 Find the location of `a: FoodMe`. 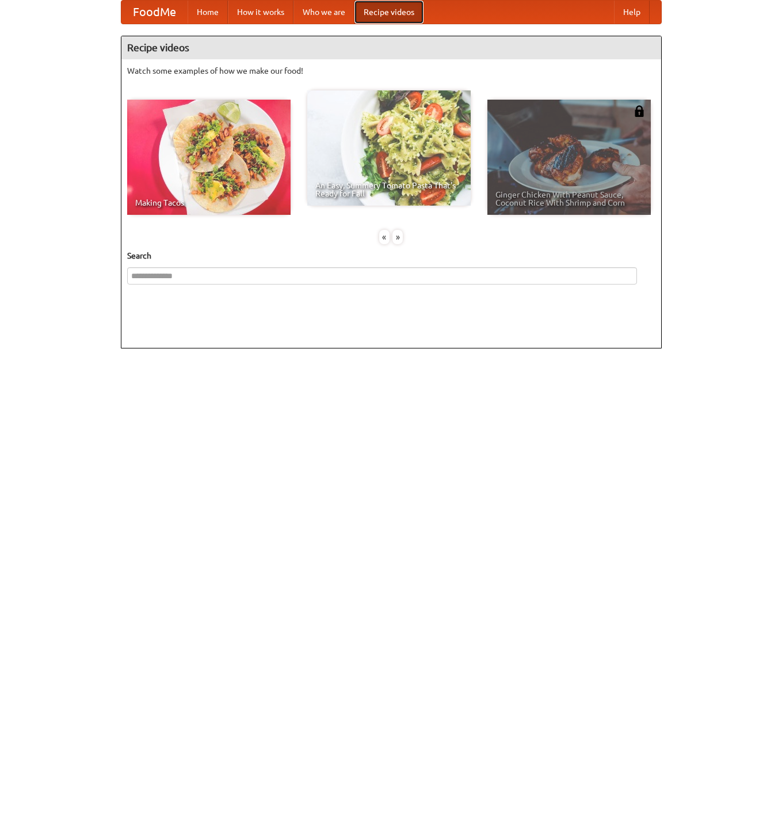

a: FoodMe is located at coordinates (154, 12).